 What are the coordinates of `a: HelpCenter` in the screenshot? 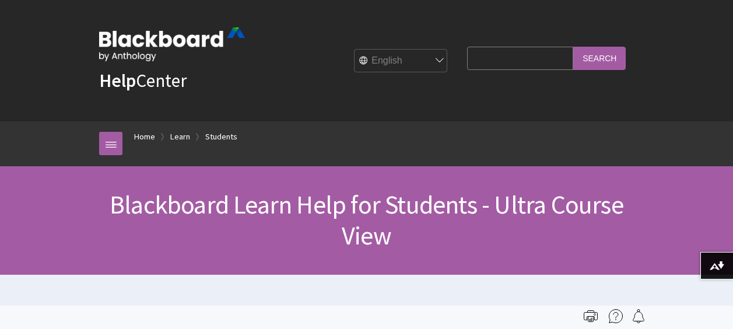 It's located at (143, 80).